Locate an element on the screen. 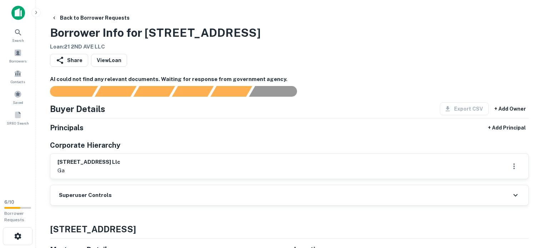  div: Principals found, AI now looking for contact information... is located at coordinates (192, 91).